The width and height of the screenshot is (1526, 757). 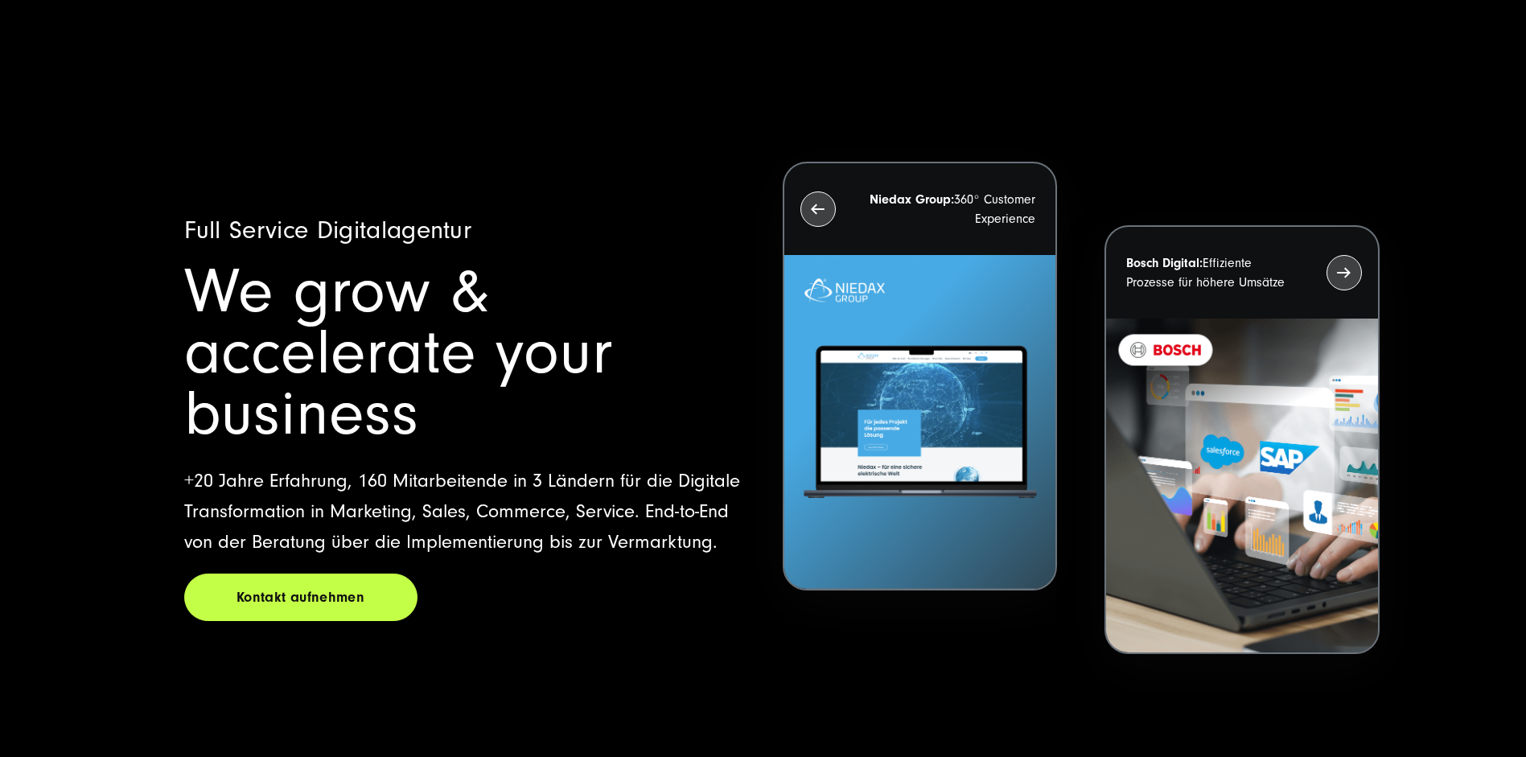 I want to click on strong: Niedax Group:, so click(x=911, y=199).